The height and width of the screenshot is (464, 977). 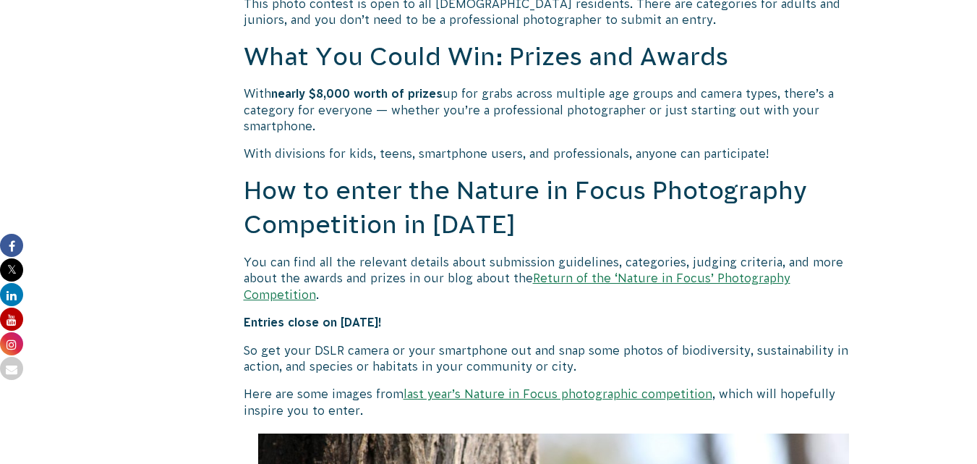 What do you see at coordinates (554, 57) in the screenshot?
I see `h2: What You Could Win: Prizes and Awards` at bounding box center [554, 57].